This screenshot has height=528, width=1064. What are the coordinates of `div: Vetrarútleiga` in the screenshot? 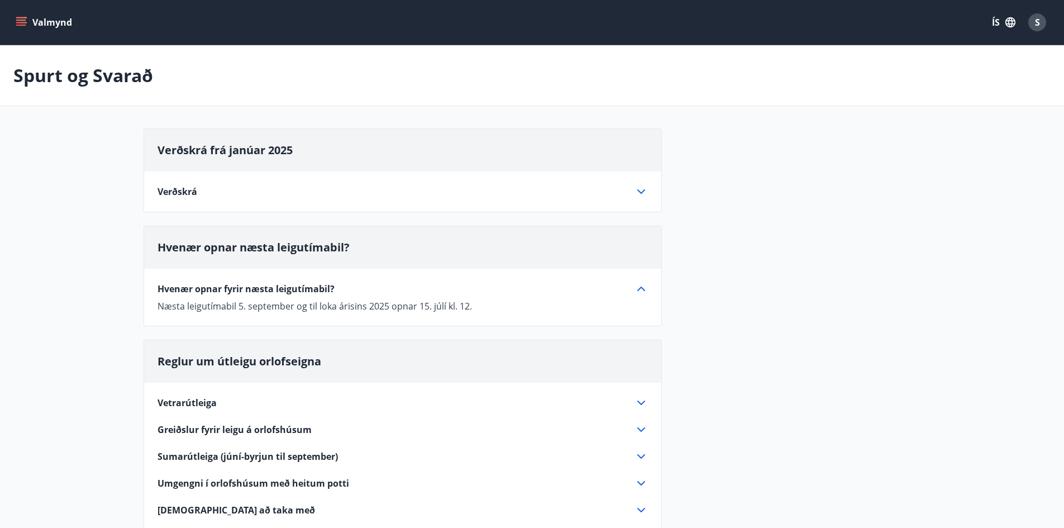 It's located at (403, 403).